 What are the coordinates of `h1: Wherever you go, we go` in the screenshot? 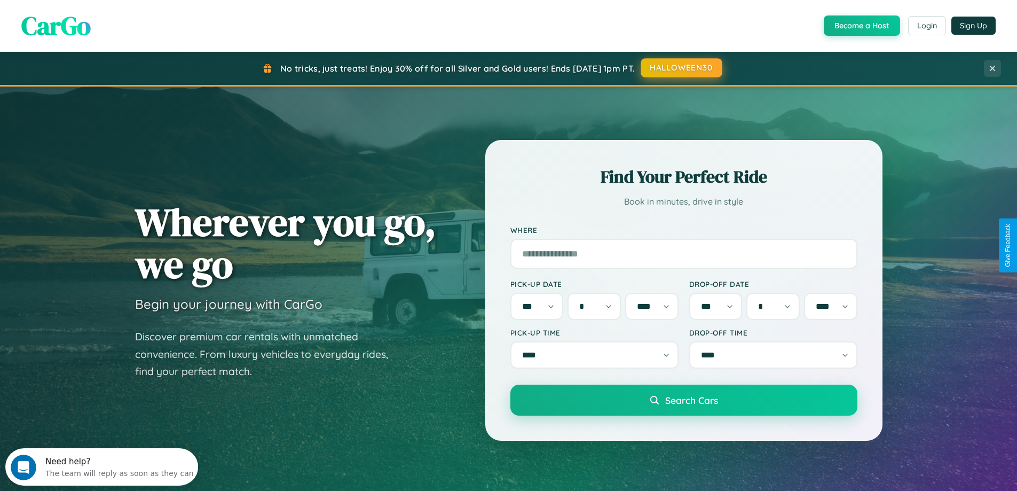 It's located at (286, 243).